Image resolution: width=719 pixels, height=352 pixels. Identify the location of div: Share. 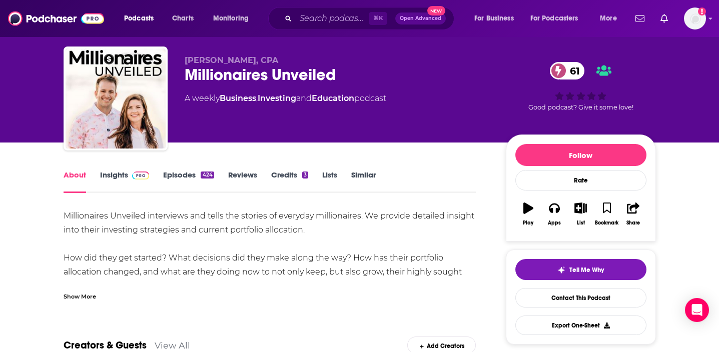
(633, 223).